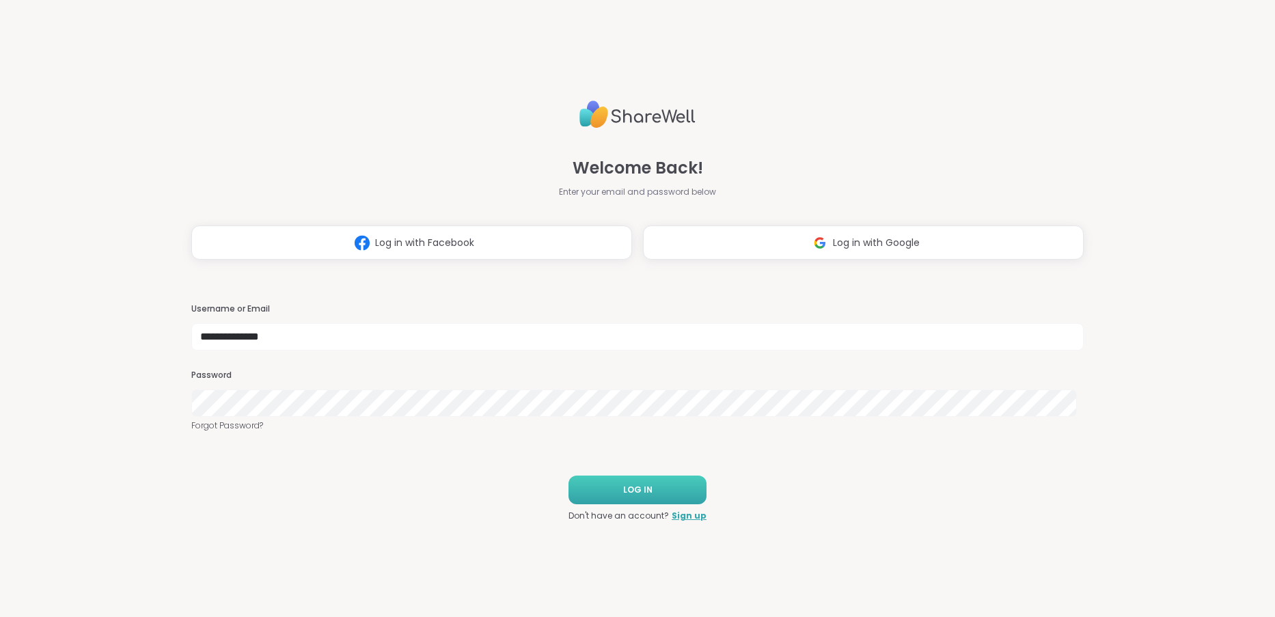 The width and height of the screenshot is (1275, 617). What do you see at coordinates (618, 516) in the screenshot?
I see `span: Don't have an account?` at bounding box center [618, 516].